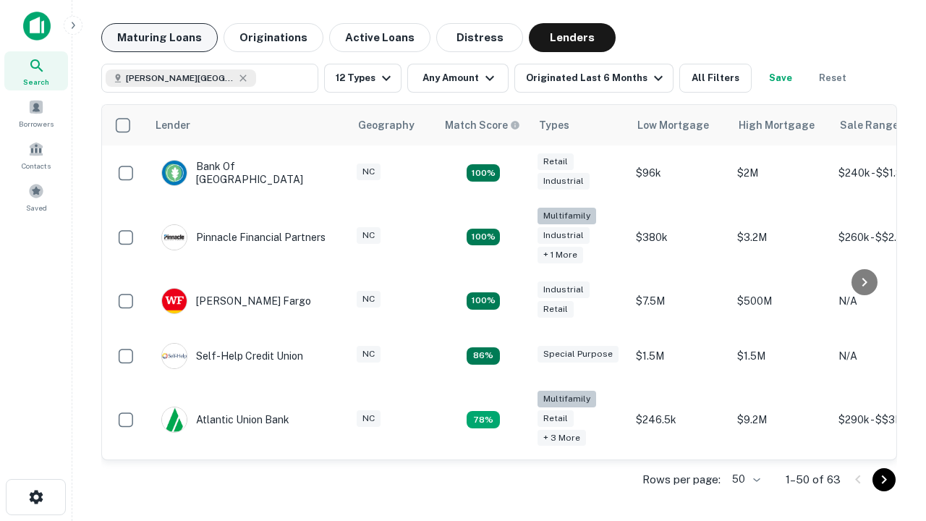 Image resolution: width=926 pixels, height=521 pixels. What do you see at coordinates (393, 125) in the screenshot?
I see `th: Geography` at bounding box center [393, 125].